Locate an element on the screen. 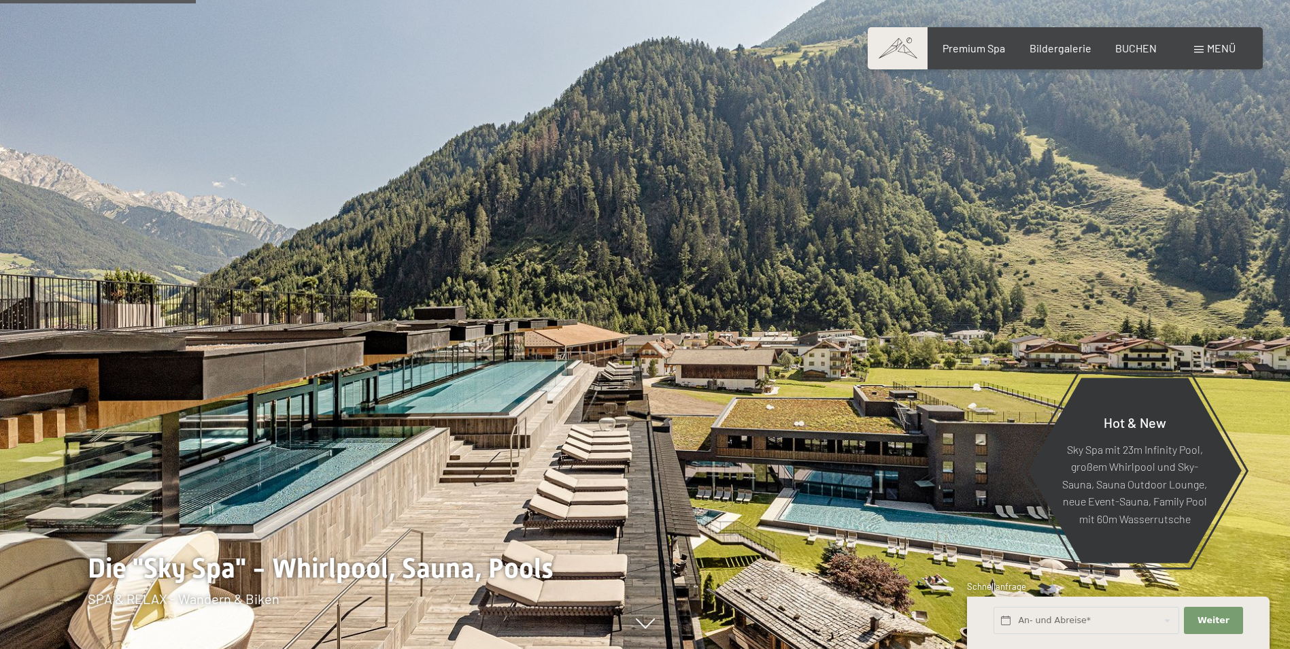 This screenshot has height=649, width=1290. span: Menü is located at coordinates (1221, 48).